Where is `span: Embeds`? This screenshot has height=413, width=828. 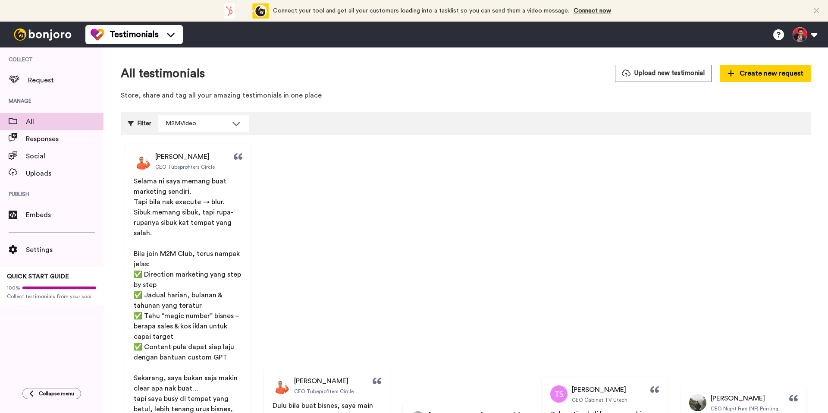
span: Embeds is located at coordinates (65, 215).